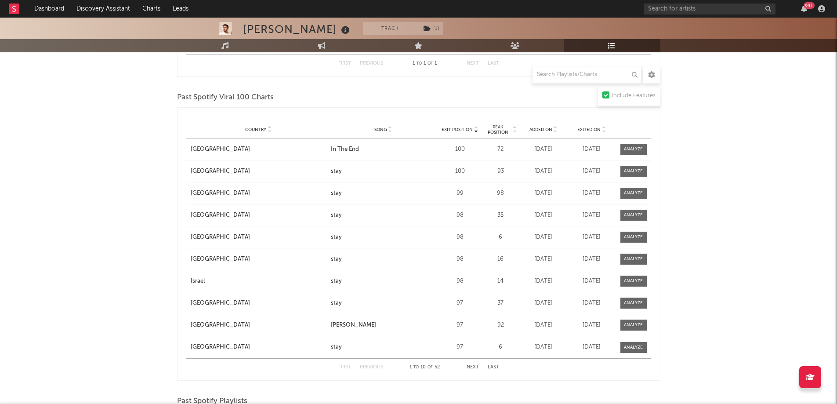 This screenshot has width=837, height=404. What do you see at coordinates (500, 215) in the screenshot?
I see `div: 35` at bounding box center [500, 215].